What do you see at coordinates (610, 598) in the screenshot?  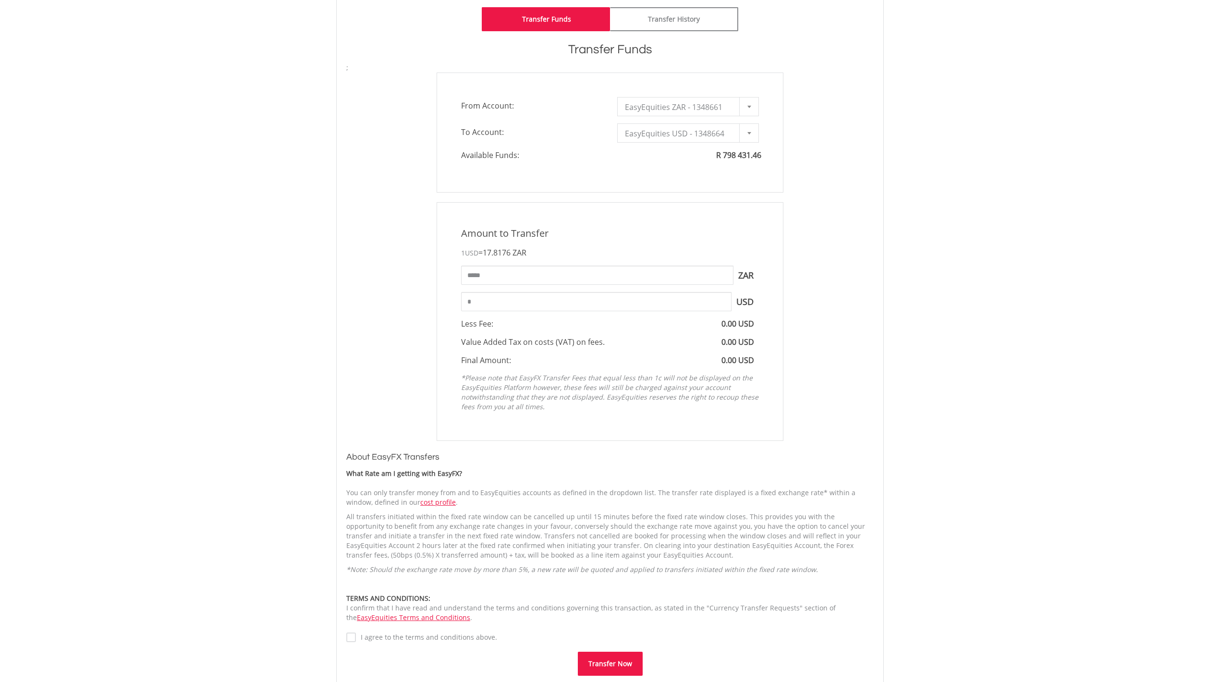 I see `div: TERMS AND CONDITIONS:` at bounding box center [610, 598].